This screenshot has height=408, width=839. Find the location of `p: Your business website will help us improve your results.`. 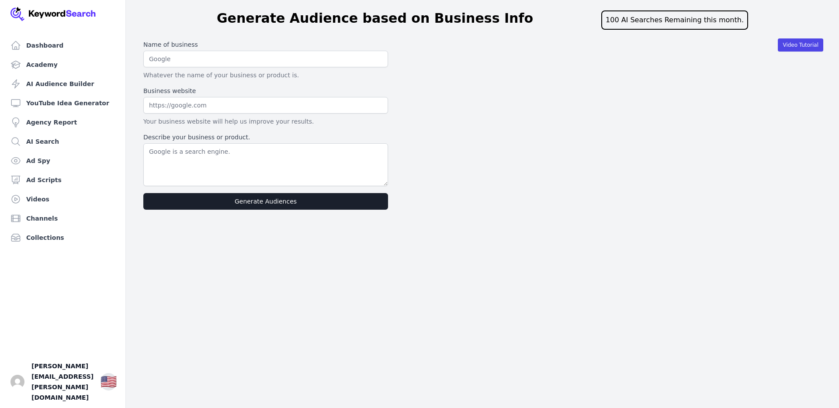

p: Your business website will help us improve your results. is located at coordinates (266, 121).